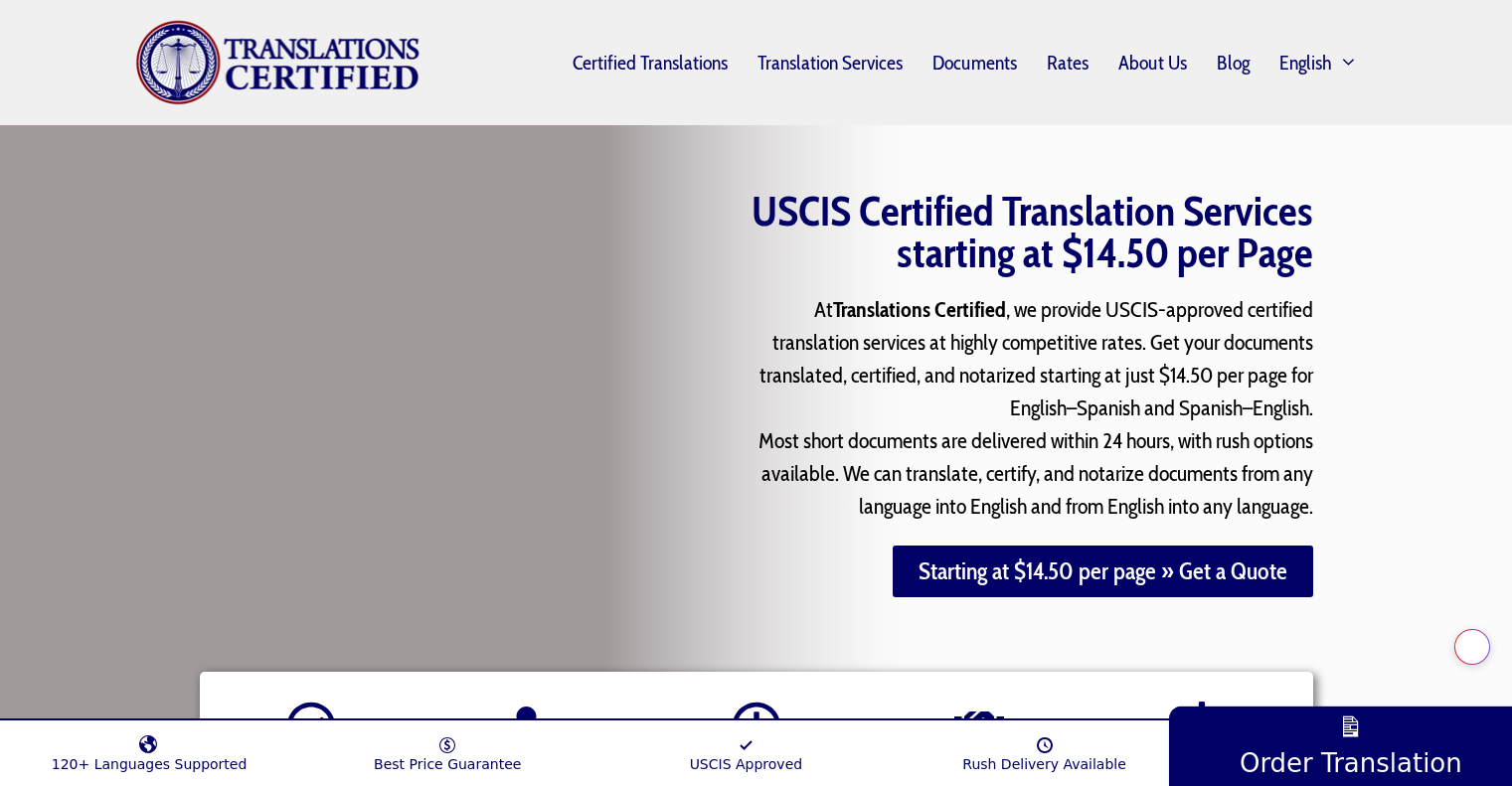 This screenshot has height=786, width=1512. Describe the element at coordinates (1044, 764) in the screenshot. I see `span: Rush Delivery Available` at that location.